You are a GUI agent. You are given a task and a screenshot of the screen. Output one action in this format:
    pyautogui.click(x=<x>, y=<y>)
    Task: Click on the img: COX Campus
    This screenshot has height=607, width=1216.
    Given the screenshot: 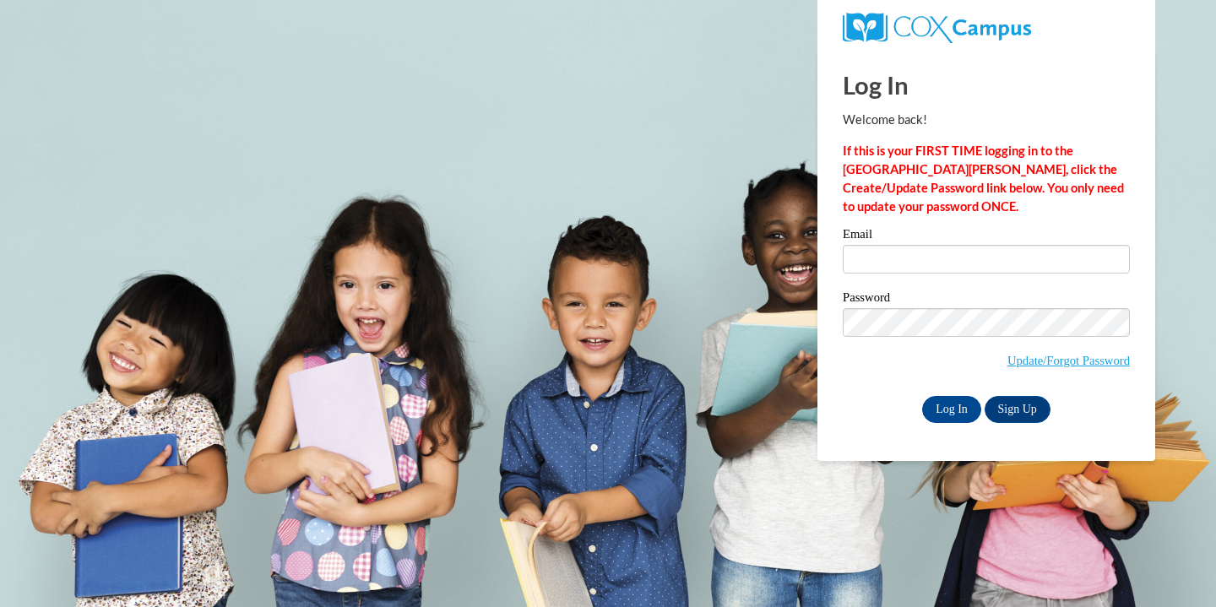 What is the action you would take?
    pyautogui.click(x=937, y=28)
    